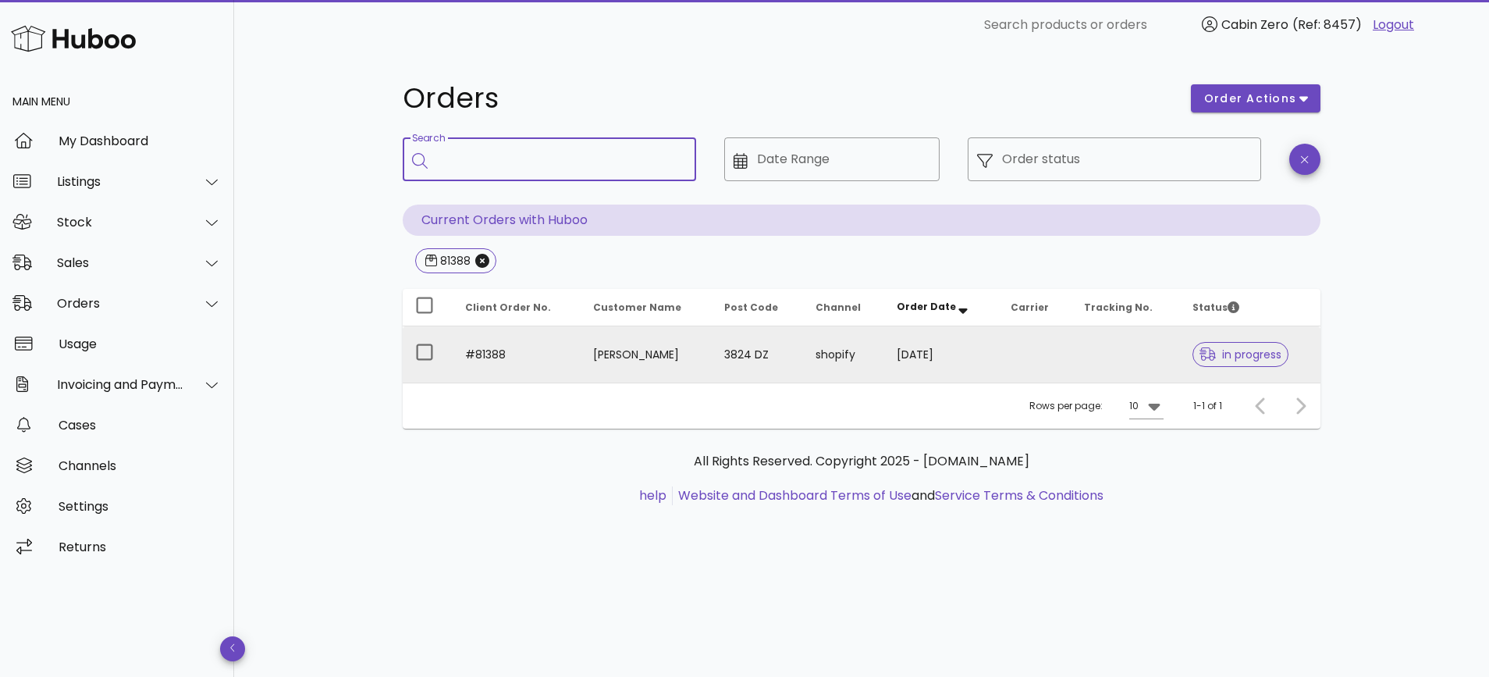 The height and width of the screenshot is (677, 1489). I want to click on th: Post Code, so click(757, 307).